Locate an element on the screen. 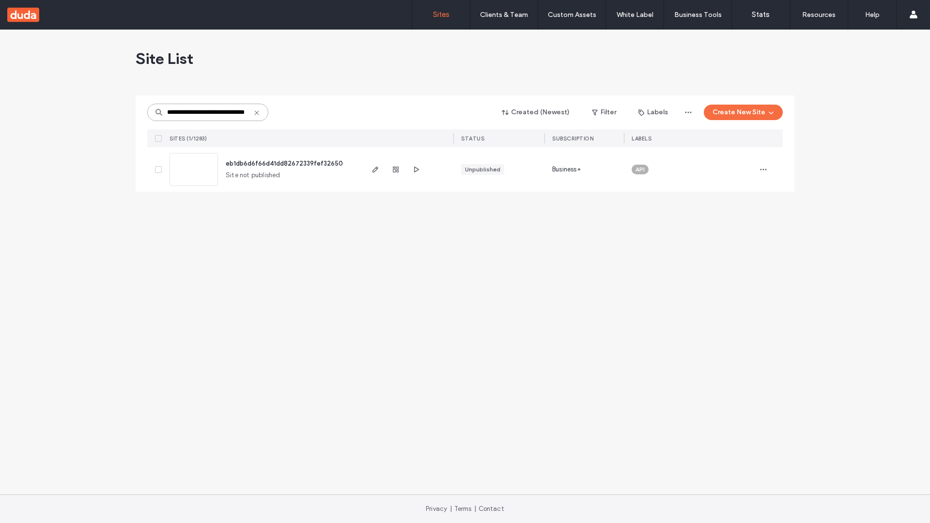  div: Unpublished is located at coordinates (483, 170).